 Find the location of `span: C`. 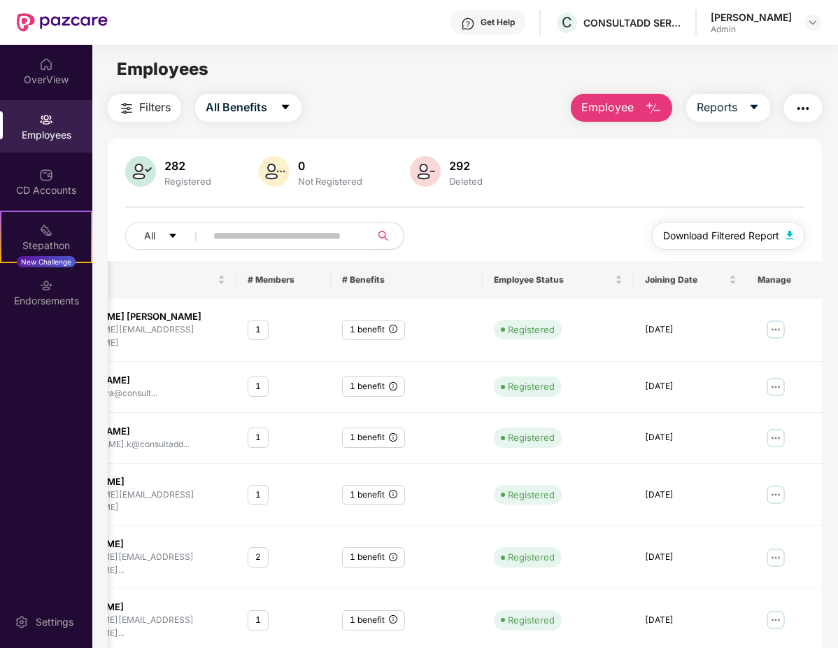

span: C is located at coordinates (567, 22).